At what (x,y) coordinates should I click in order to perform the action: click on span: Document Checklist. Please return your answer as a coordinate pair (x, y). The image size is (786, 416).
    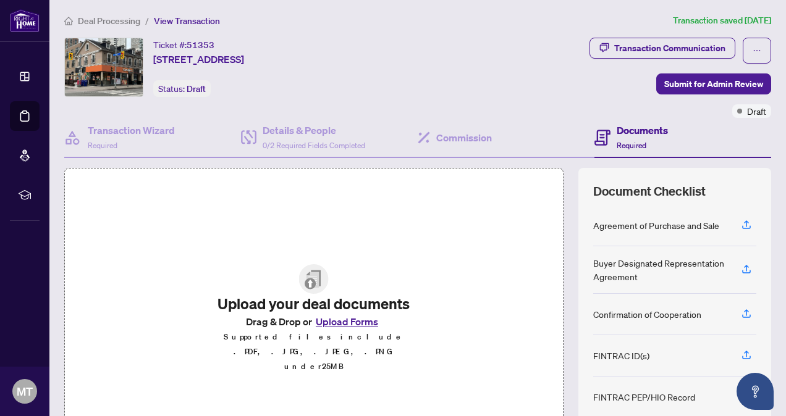
    Looking at the image, I should click on (649, 192).